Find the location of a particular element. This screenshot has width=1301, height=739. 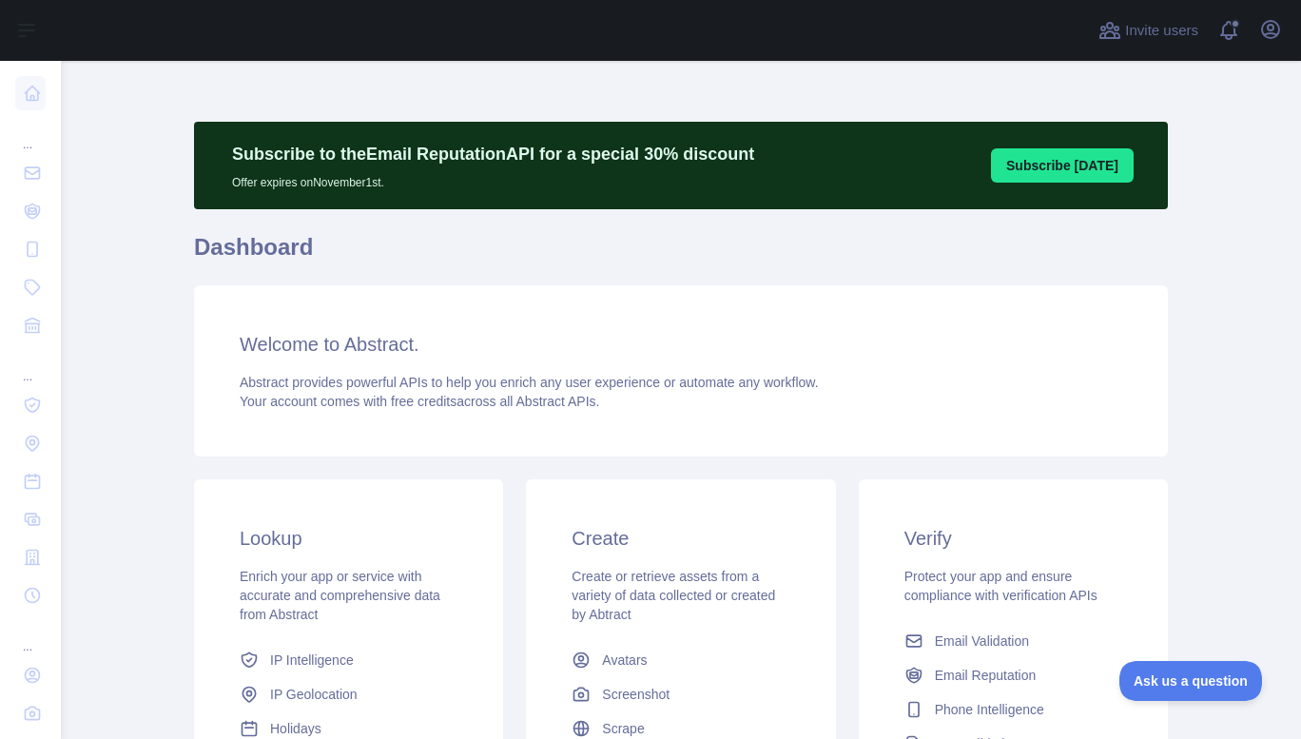

span: Your account comes with across all Abstract APIs. is located at coordinates (419, 401).